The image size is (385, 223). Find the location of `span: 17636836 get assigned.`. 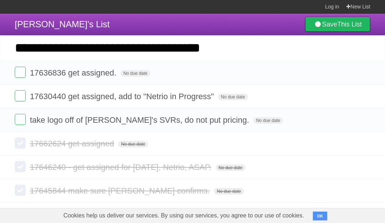

span: 17636836 get assigned. is located at coordinates (74, 72).